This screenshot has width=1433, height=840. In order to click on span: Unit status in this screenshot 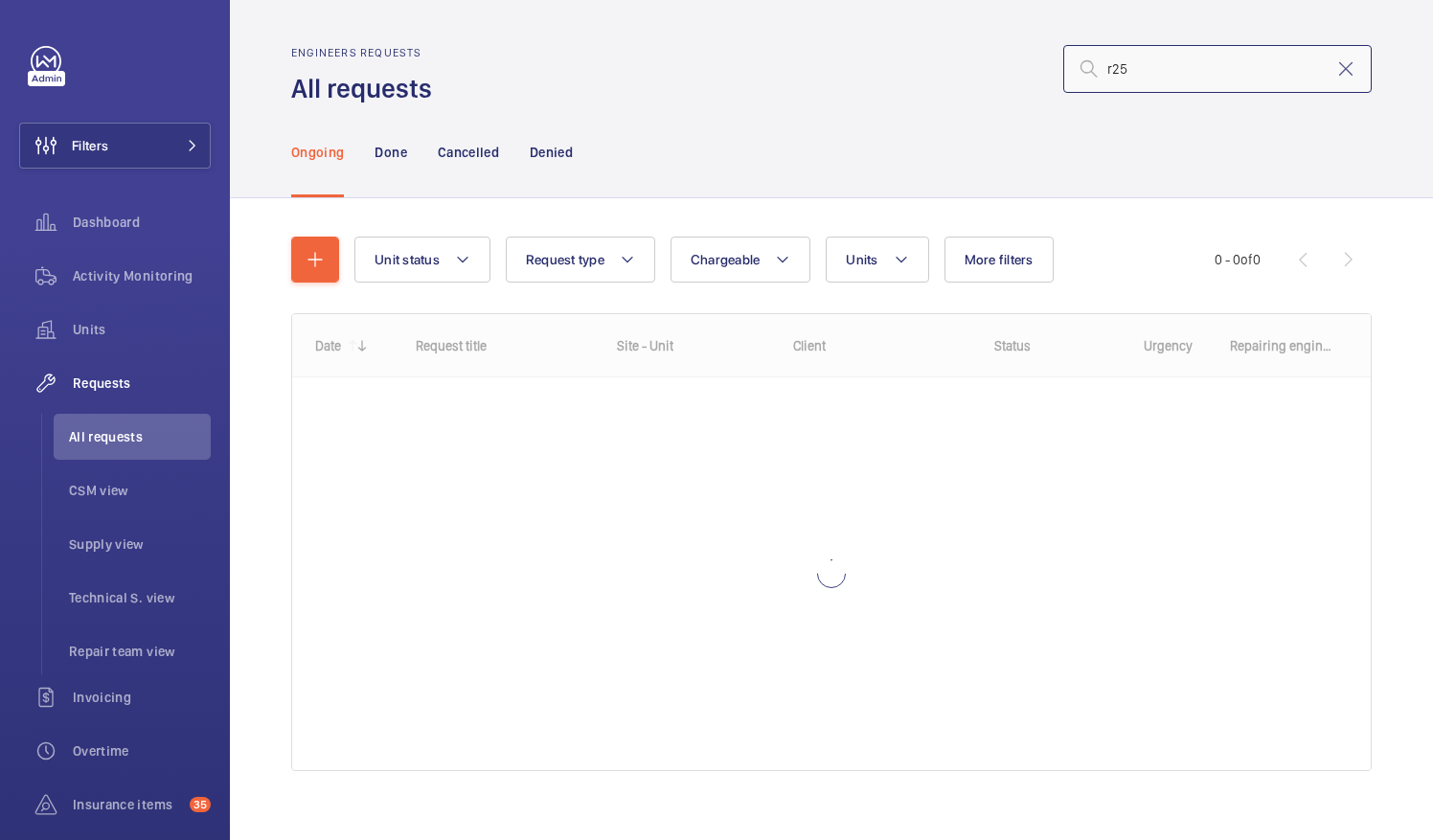, I will do `click(408, 259)`.